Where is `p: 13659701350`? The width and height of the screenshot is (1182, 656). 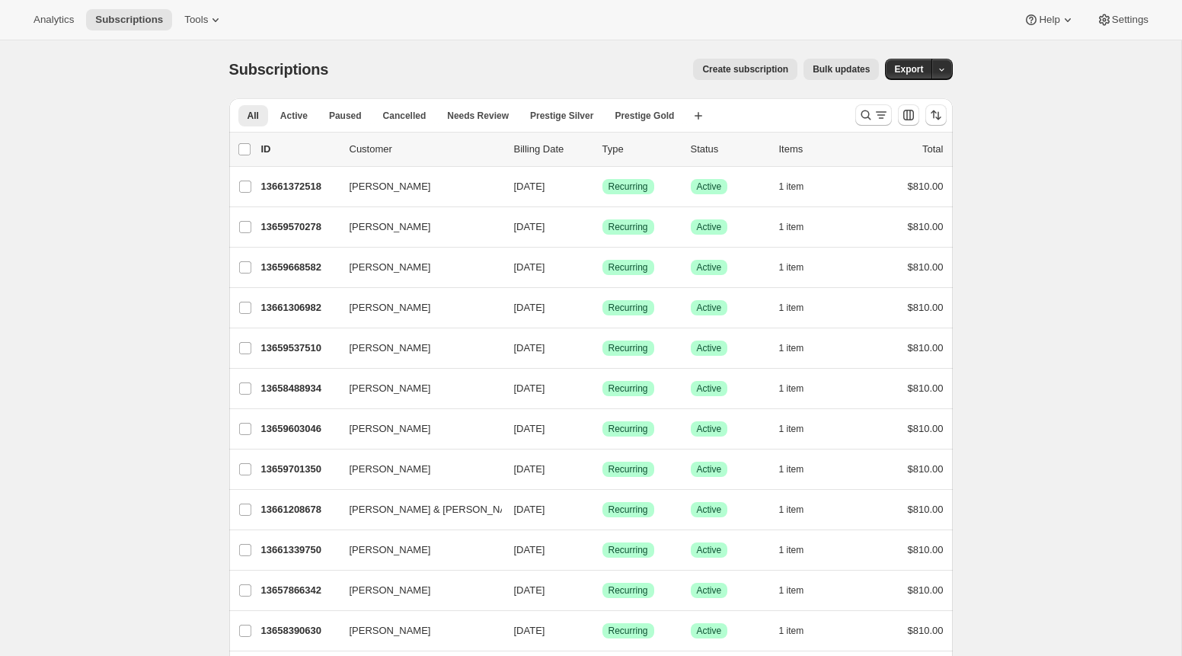 p: 13659701350 is located at coordinates (299, 469).